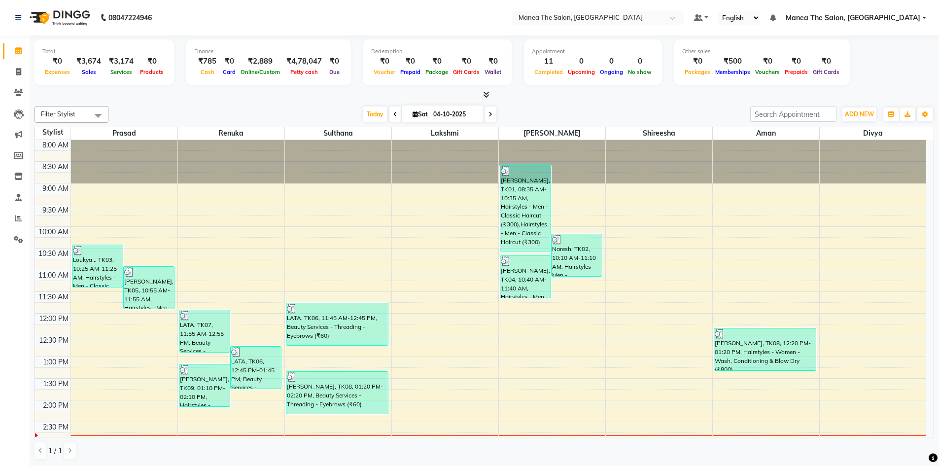 The height and width of the screenshot is (466, 939). Describe the element at coordinates (549, 61) in the screenshot. I see `div: 11` at that location.